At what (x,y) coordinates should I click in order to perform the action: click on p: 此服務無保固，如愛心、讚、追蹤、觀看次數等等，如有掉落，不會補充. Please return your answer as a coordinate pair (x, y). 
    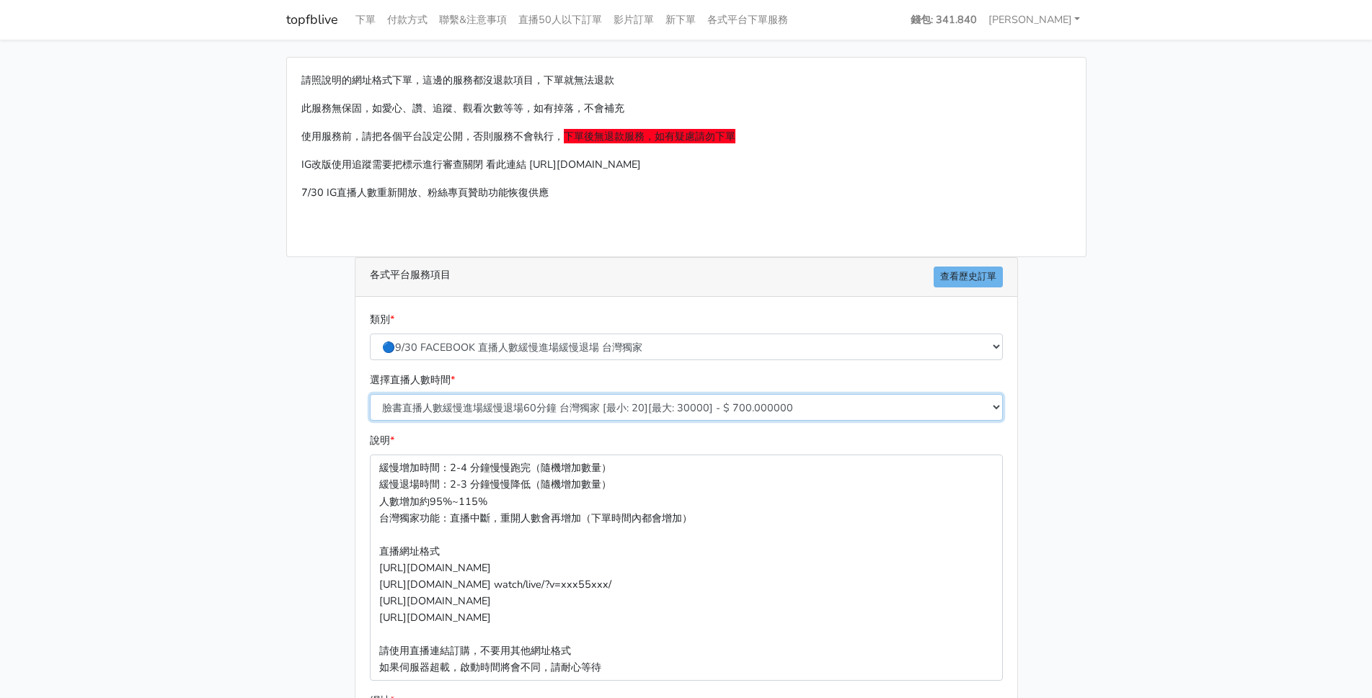
    Looking at the image, I should click on (686, 108).